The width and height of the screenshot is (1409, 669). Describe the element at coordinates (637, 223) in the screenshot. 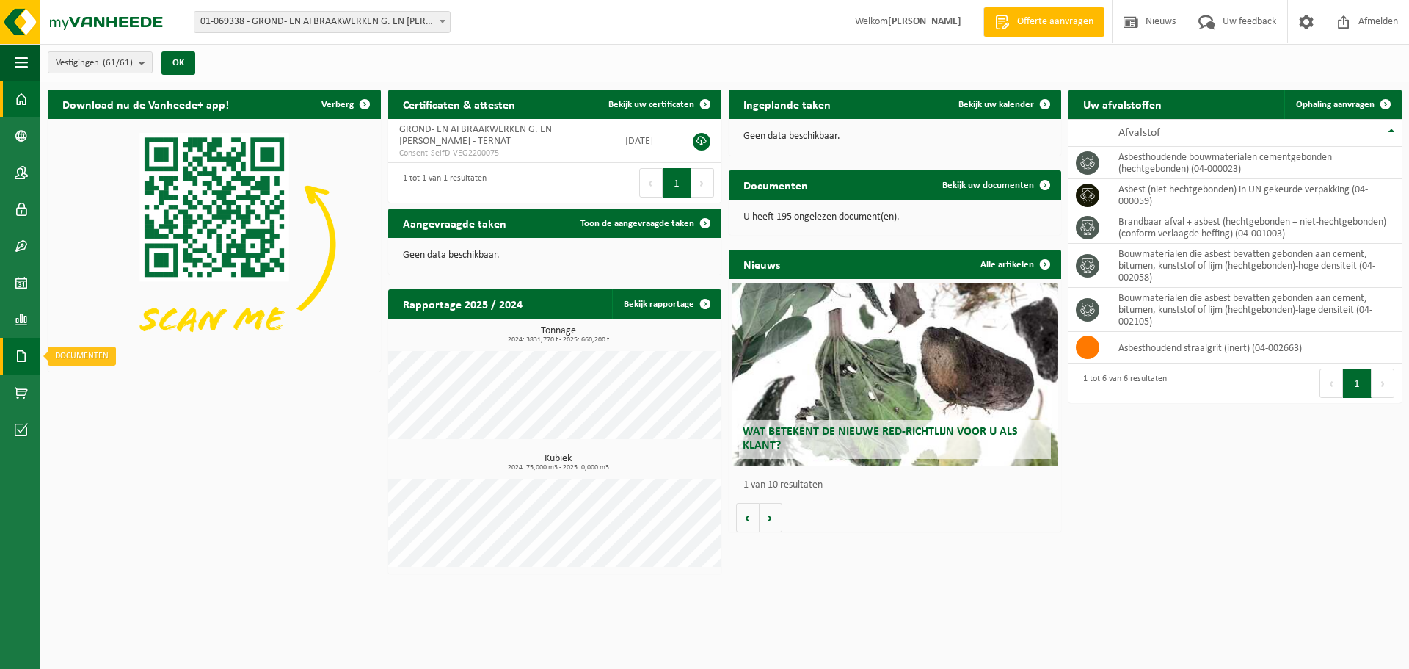

I see `span: Toon de aangevraagde taken` at that location.